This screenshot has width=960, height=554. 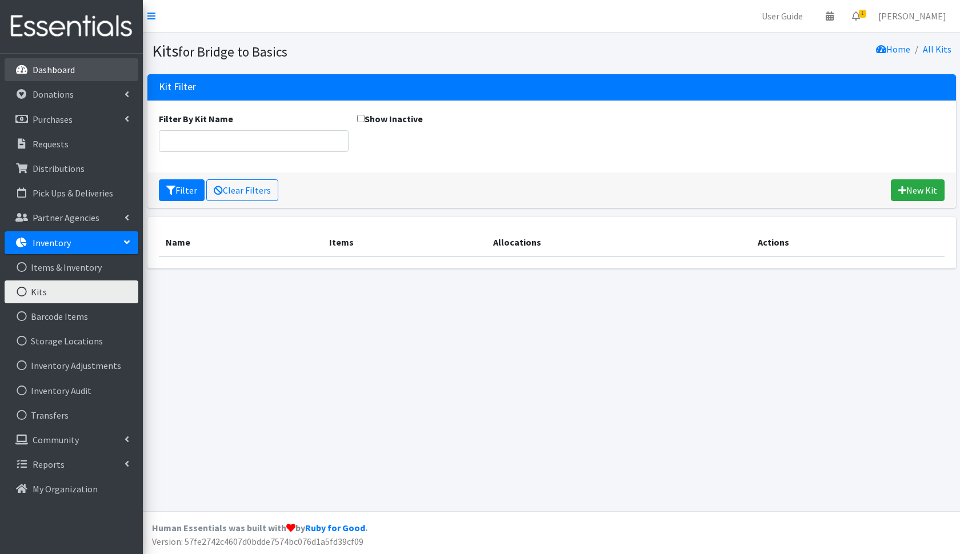 What do you see at coordinates (233, 51) in the screenshot?
I see `small: for Bridge to Basics` at bounding box center [233, 51].